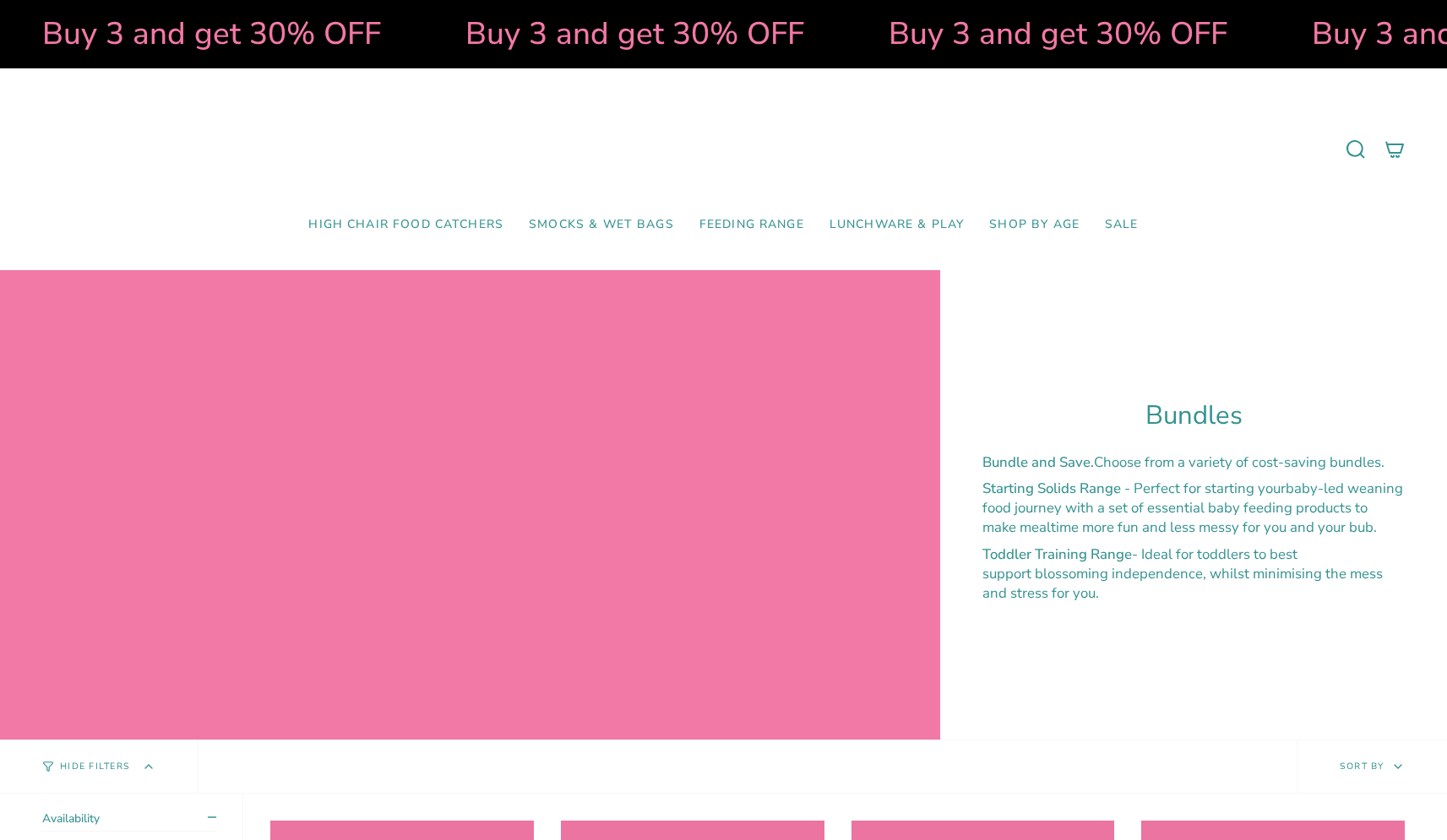 The image size is (1447, 840). What do you see at coordinates (601, 224) in the screenshot?
I see `div: Smocks & Wet Bags` at bounding box center [601, 224].